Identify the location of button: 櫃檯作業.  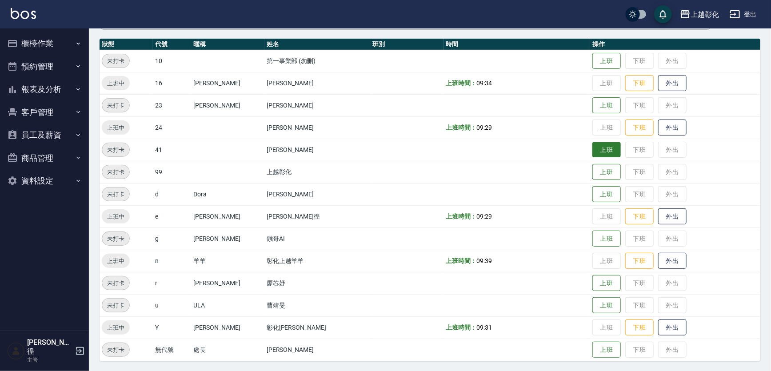
(44, 44).